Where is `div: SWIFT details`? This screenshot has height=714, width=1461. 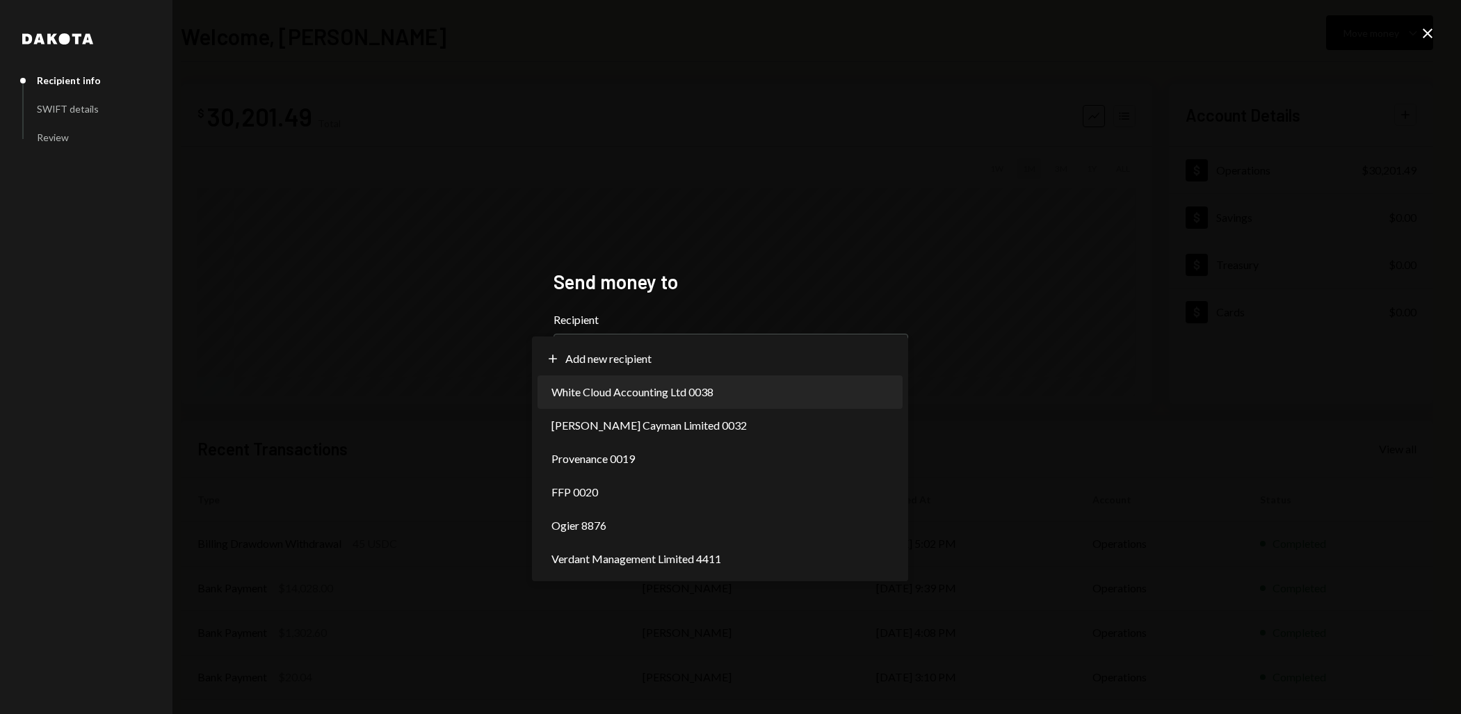 div: SWIFT details is located at coordinates (67, 108).